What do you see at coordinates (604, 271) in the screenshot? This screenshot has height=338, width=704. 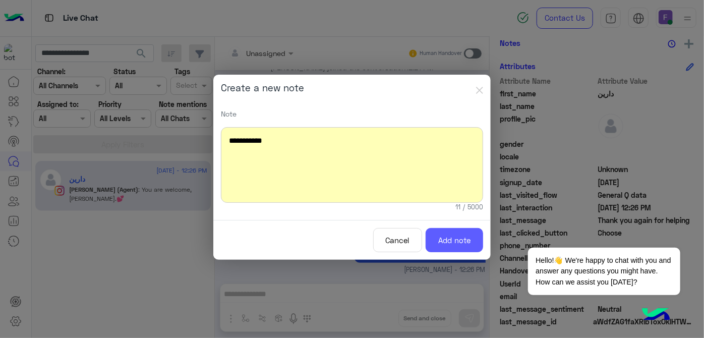 I see `span: Hello!👋 We're happy to chat with you and answer any questions you might have. How can we assist y...` at bounding box center [604, 271].